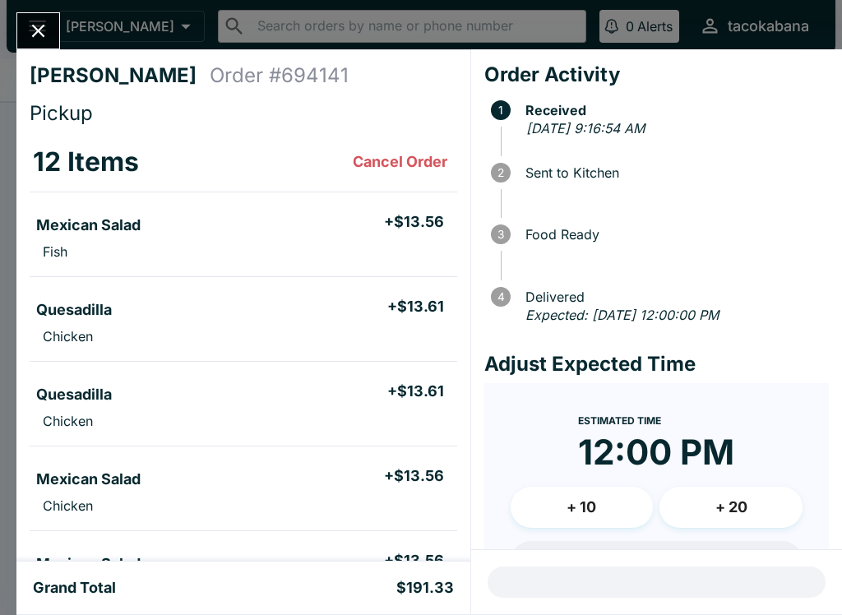 This screenshot has height=615, width=842. What do you see at coordinates (656, 452) in the screenshot?
I see `time: 12:00 PM` at bounding box center [656, 452].